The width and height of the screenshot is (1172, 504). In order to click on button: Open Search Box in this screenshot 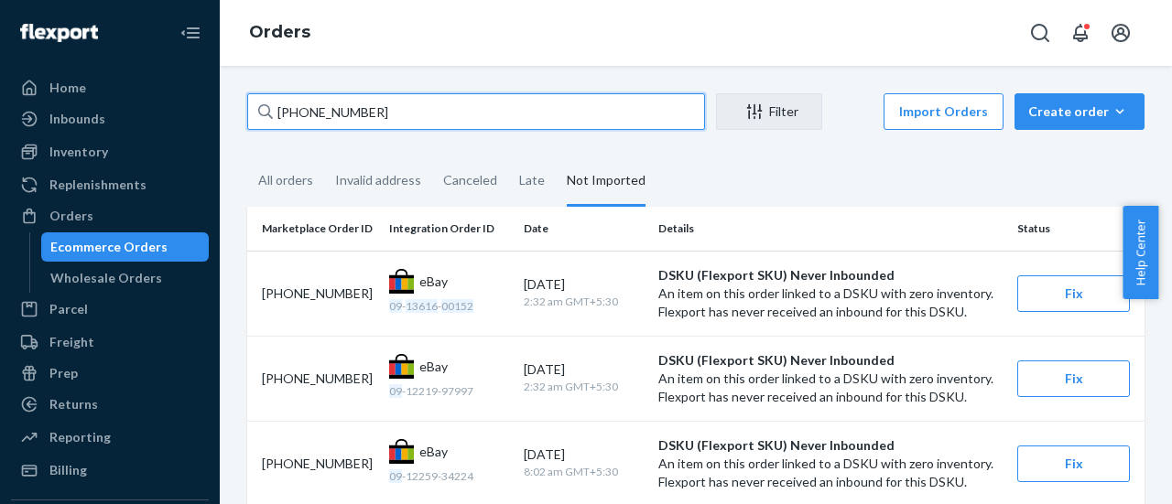, I will do `click(1040, 33)`.